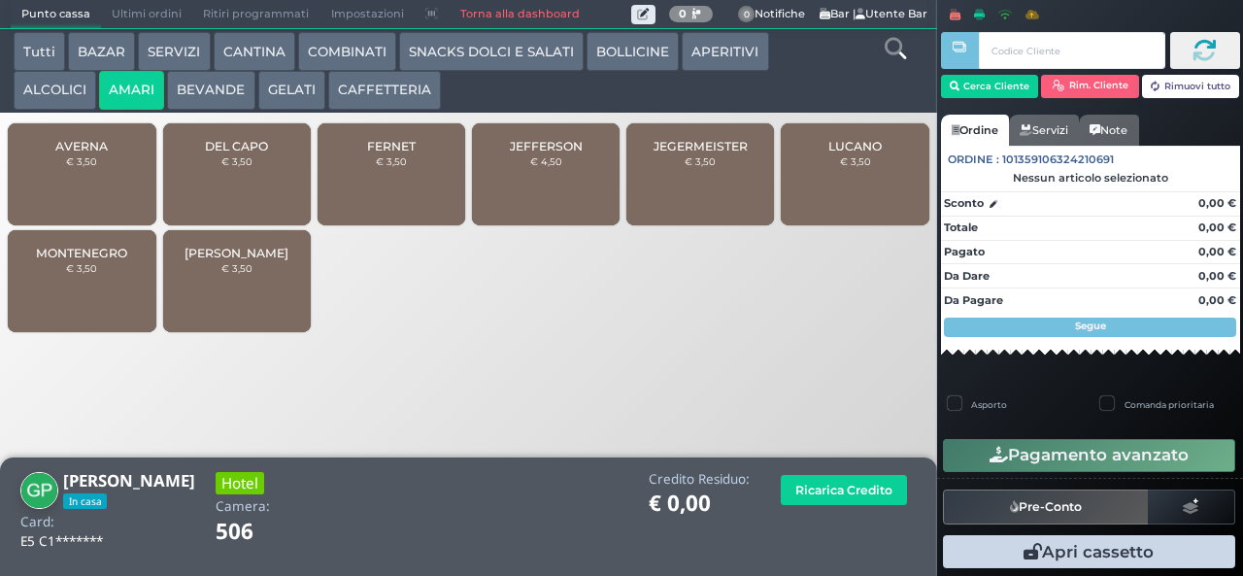 The height and width of the screenshot is (576, 1243). What do you see at coordinates (518, 15) in the screenshot?
I see `a: Torna alla dashboard` at bounding box center [518, 15].